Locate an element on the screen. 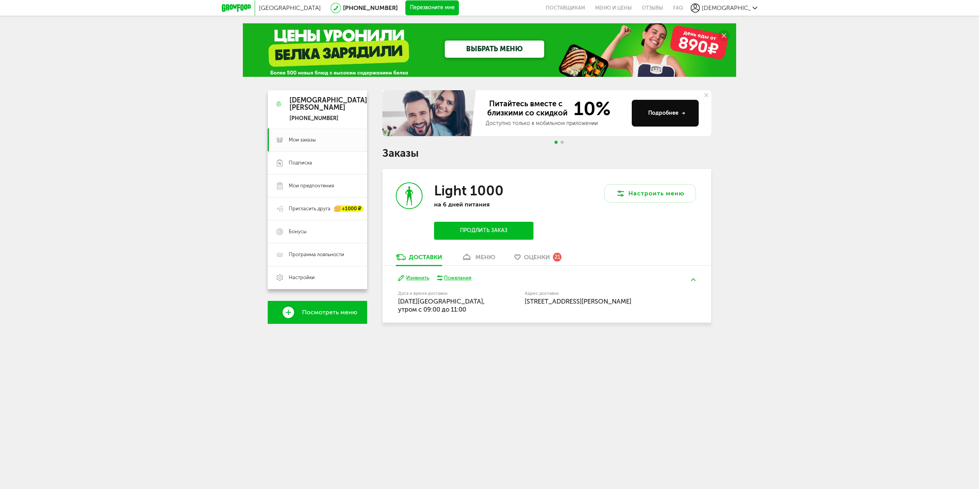 This screenshot has height=489, width=979. div: Доступно только в мобильном приложении is located at coordinates (556, 124).